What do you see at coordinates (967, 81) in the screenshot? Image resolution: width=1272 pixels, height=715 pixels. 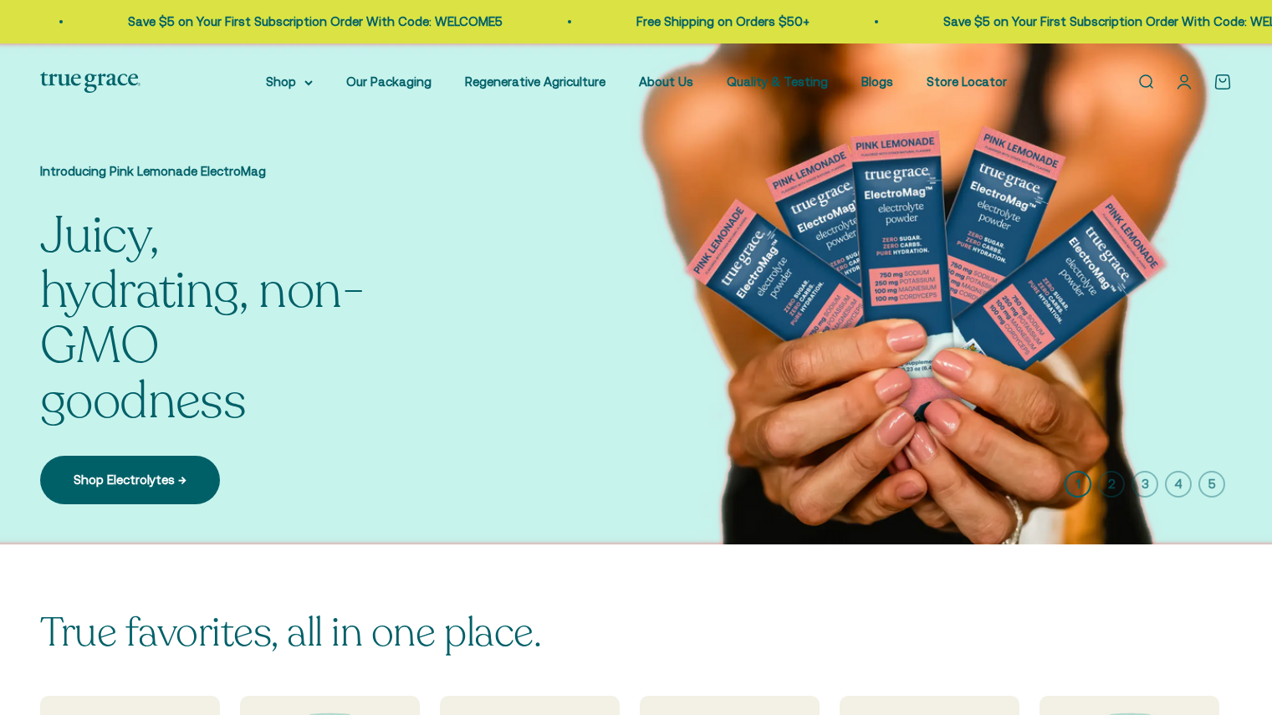 I see `a: Store Locator` at bounding box center [967, 81].